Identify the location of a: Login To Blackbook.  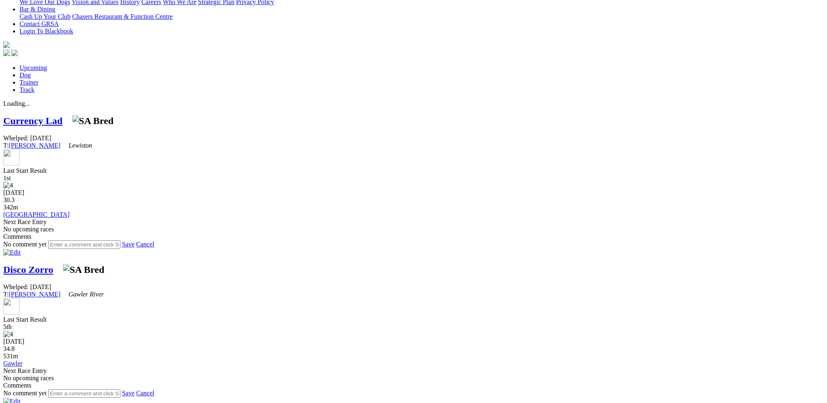
(46, 31).